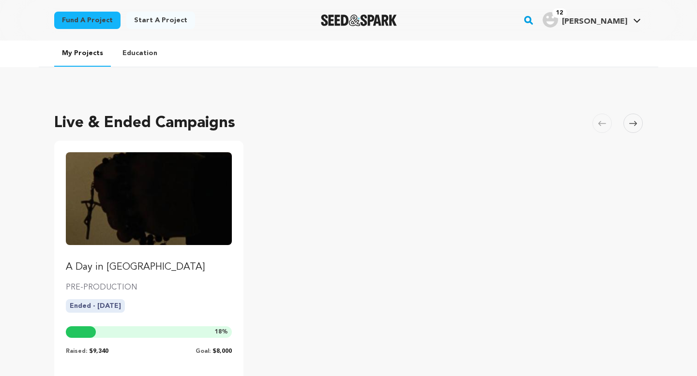  Describe the element at coordinates (218, 332) in the screenshot. I see `span: 18` at that location.